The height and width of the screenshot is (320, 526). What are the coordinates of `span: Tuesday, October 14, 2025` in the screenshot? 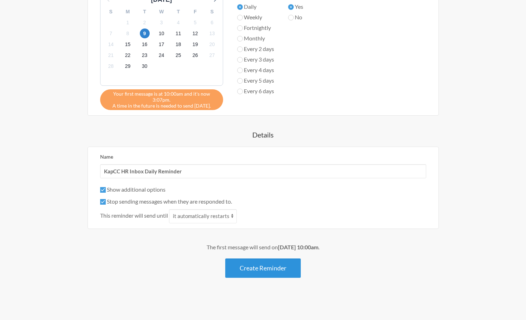 It's located at (111, 45).